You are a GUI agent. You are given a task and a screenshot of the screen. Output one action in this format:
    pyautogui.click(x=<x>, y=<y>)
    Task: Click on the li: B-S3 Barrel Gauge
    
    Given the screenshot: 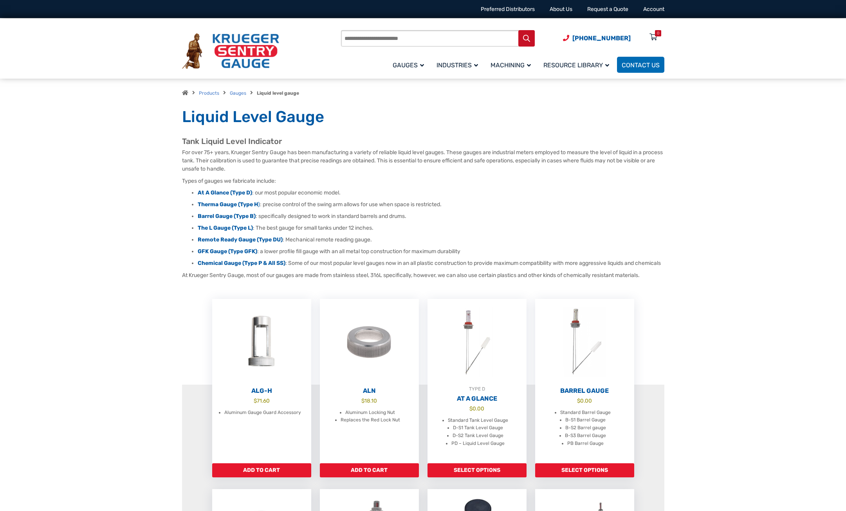 What is the action you would take?
    pyautogui.click(x=585, y=436)
    